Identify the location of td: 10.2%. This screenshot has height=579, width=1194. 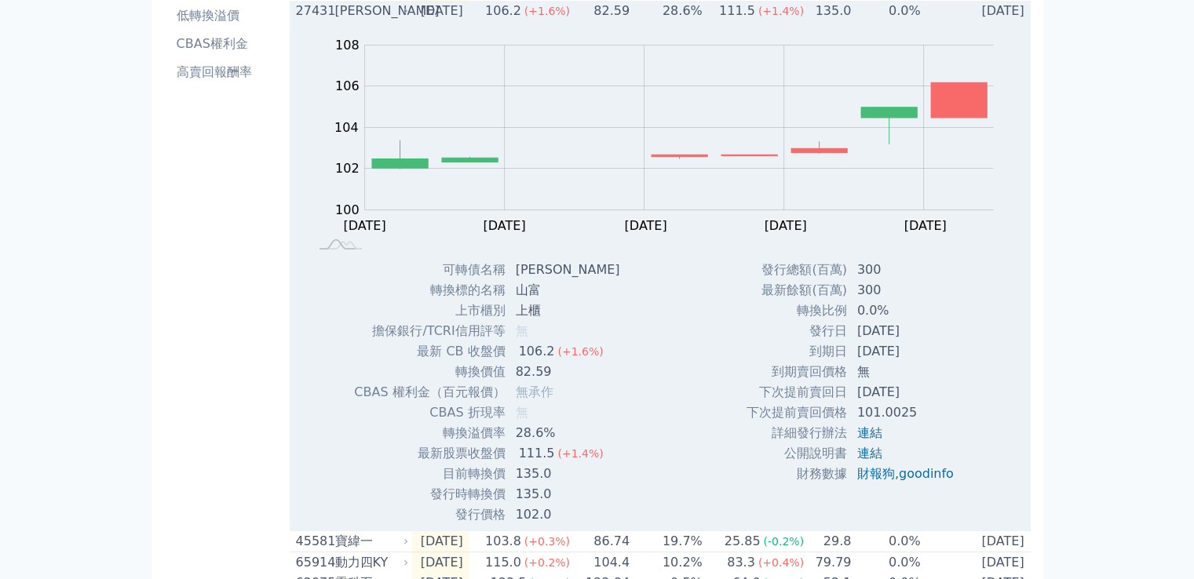
(667, 563).